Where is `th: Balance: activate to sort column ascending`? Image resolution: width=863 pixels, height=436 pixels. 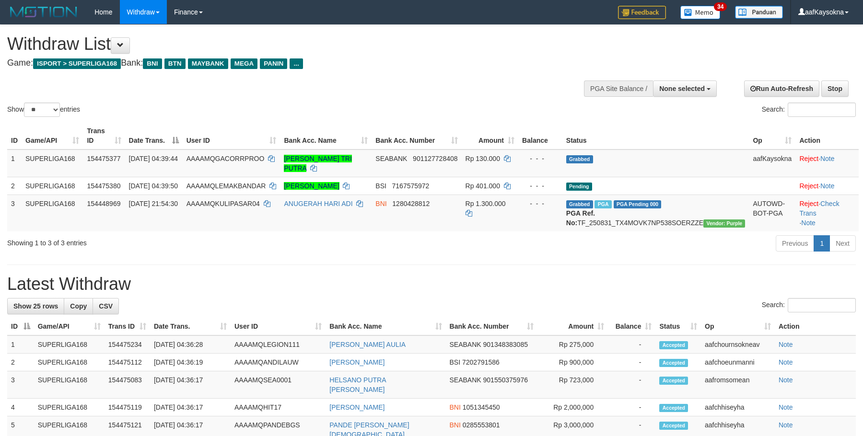
th: Balance: activate to sort column ascending is located at coordinates (632, 327).